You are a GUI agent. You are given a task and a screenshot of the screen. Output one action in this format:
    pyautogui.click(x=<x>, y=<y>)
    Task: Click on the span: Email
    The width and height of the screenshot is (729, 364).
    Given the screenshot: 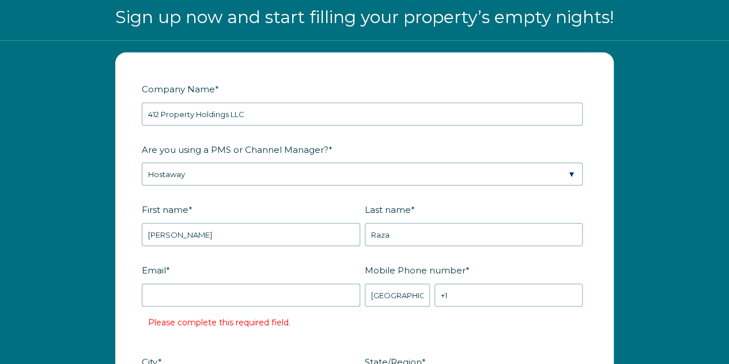 What is the action you would take?
    pyautogui.click(x=154, y=270)
    